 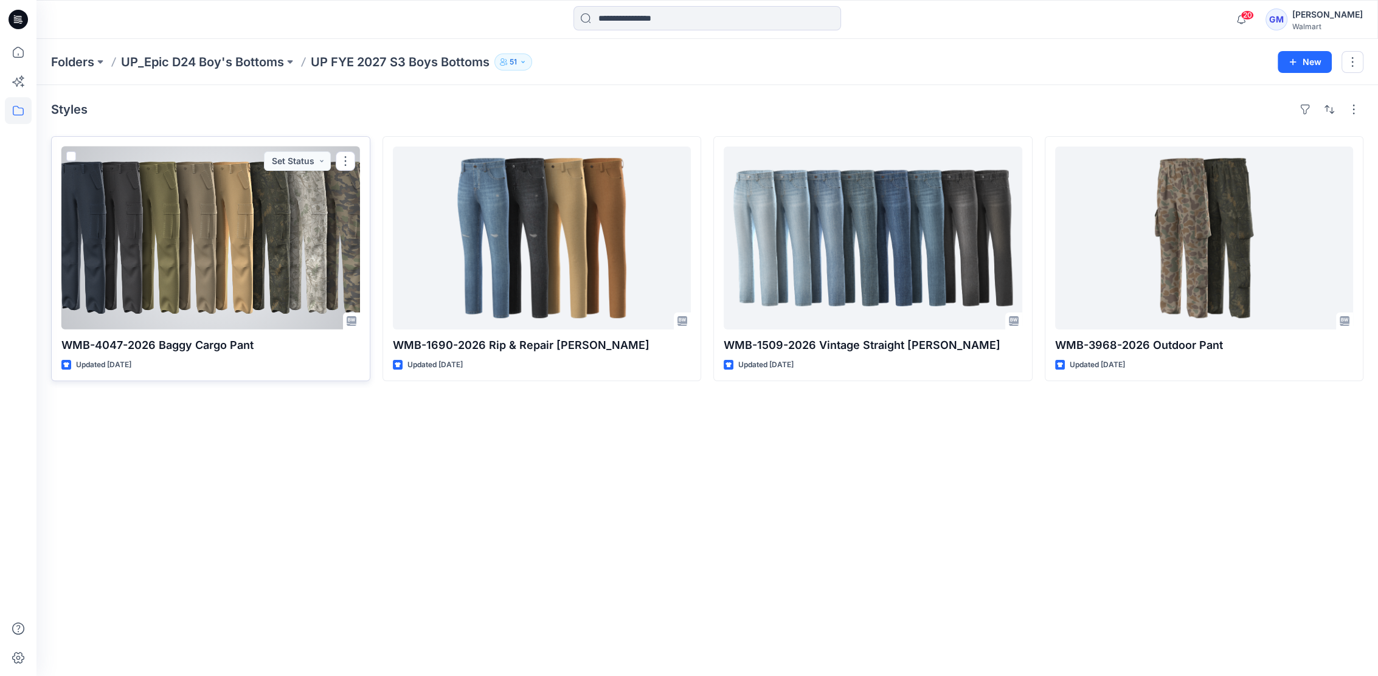 I want to click on a: UP_Epic D24 Boy's Bottoms, so click(x=203, y=62).